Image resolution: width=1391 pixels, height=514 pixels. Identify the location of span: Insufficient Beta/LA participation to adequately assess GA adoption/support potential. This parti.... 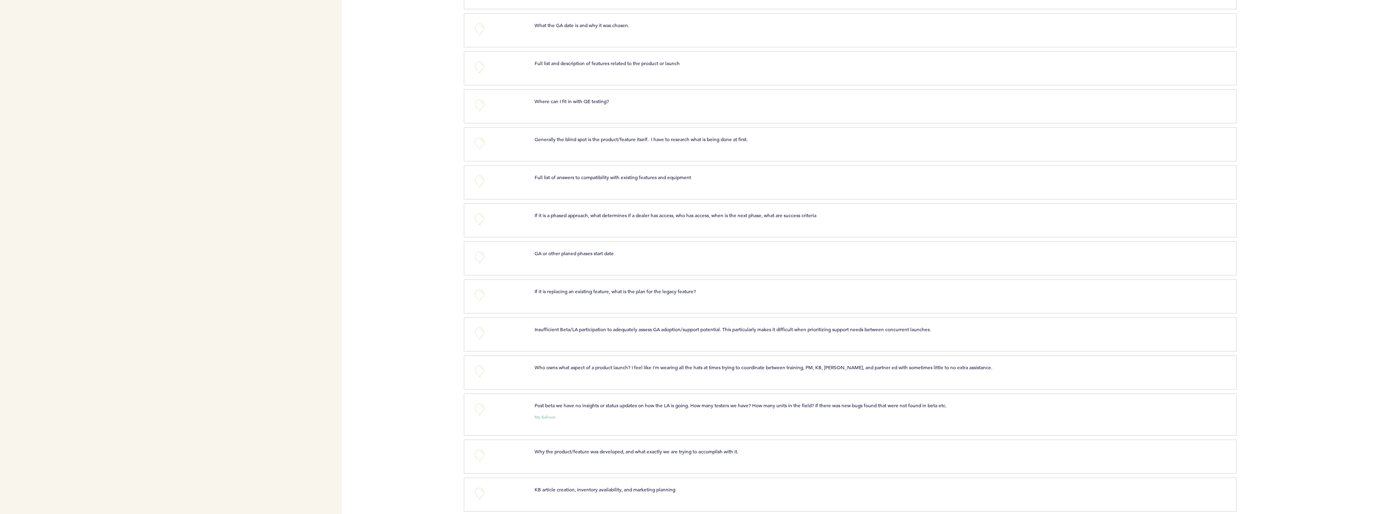
(733, 329).